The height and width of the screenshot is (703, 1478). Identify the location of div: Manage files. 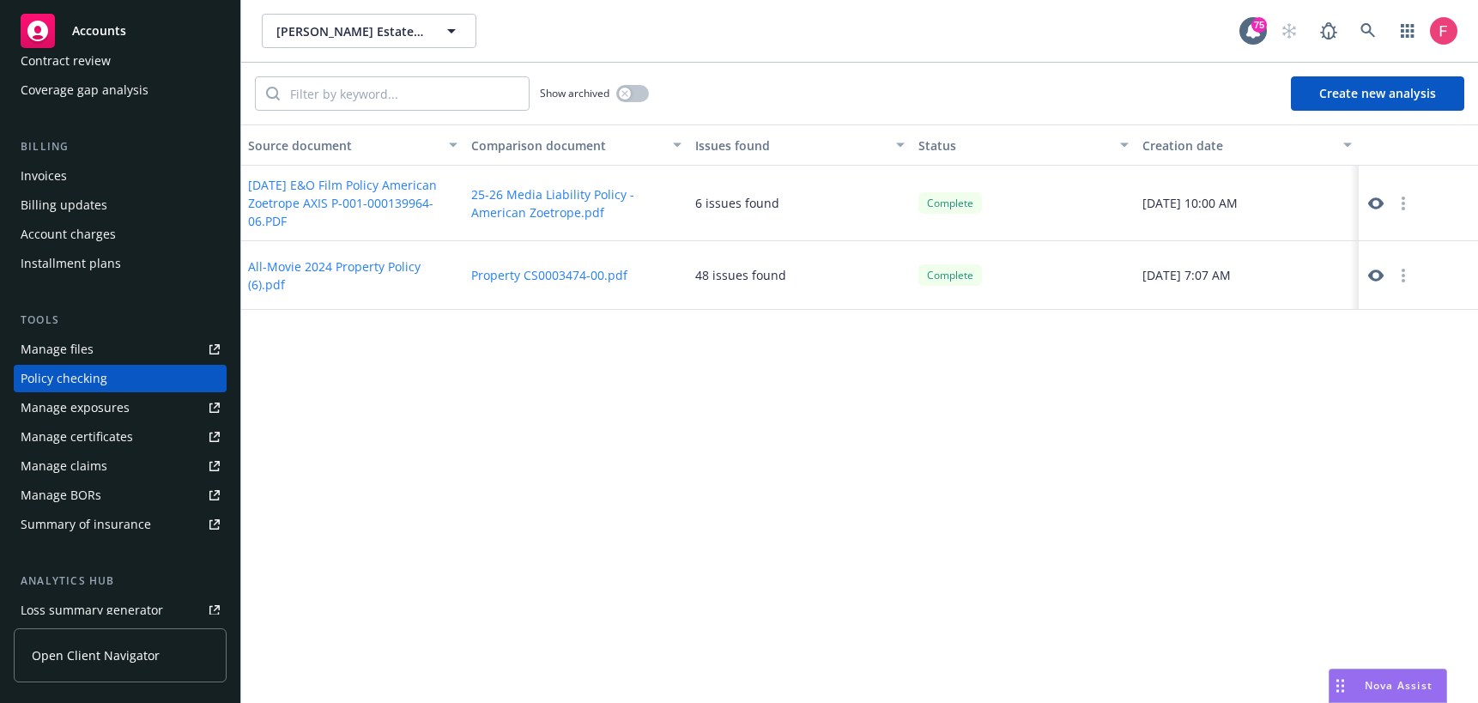
(57, 349).